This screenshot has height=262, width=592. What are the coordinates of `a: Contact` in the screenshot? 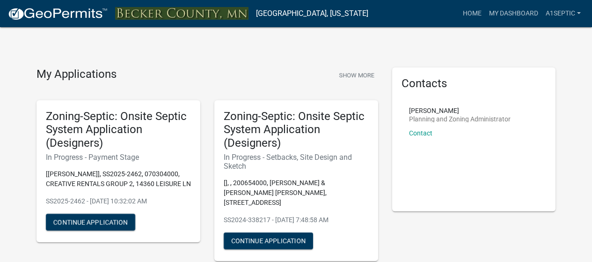 It's located at (421, 133).